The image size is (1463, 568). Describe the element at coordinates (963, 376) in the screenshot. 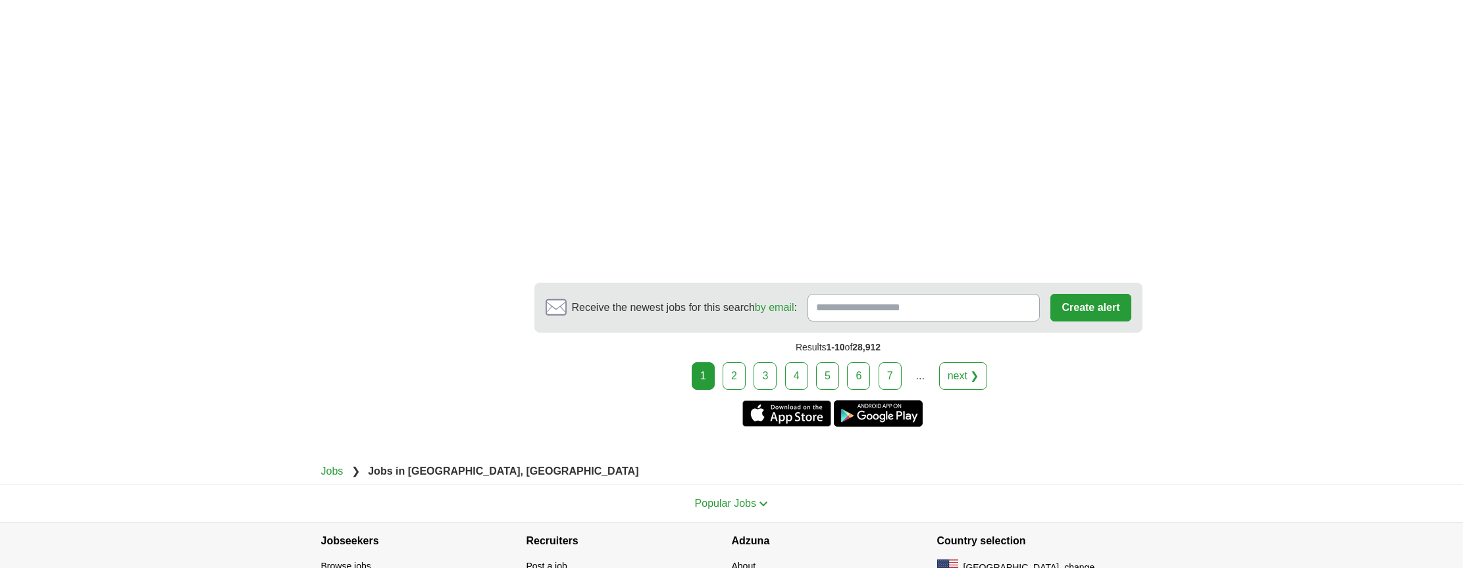

I see `a: next ❯` at that location.